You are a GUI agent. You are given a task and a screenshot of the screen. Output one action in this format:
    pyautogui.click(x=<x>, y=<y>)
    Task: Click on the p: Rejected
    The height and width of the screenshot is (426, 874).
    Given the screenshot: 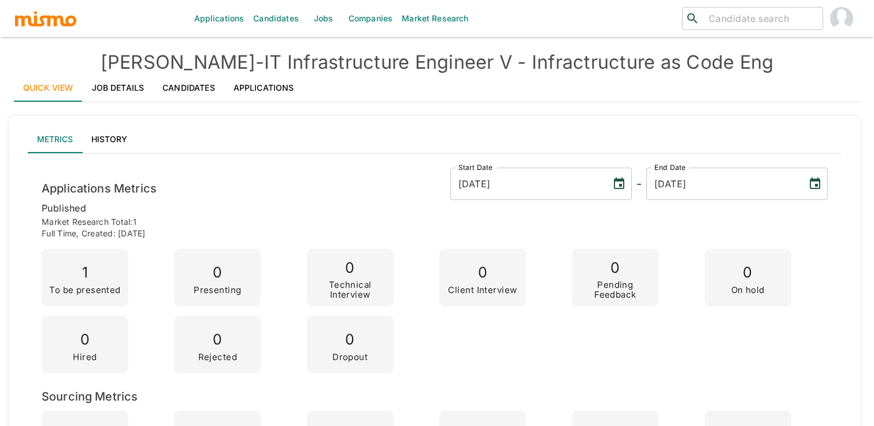 What is the action you would take?
    pyautogui.click(x=218, y=357)
    